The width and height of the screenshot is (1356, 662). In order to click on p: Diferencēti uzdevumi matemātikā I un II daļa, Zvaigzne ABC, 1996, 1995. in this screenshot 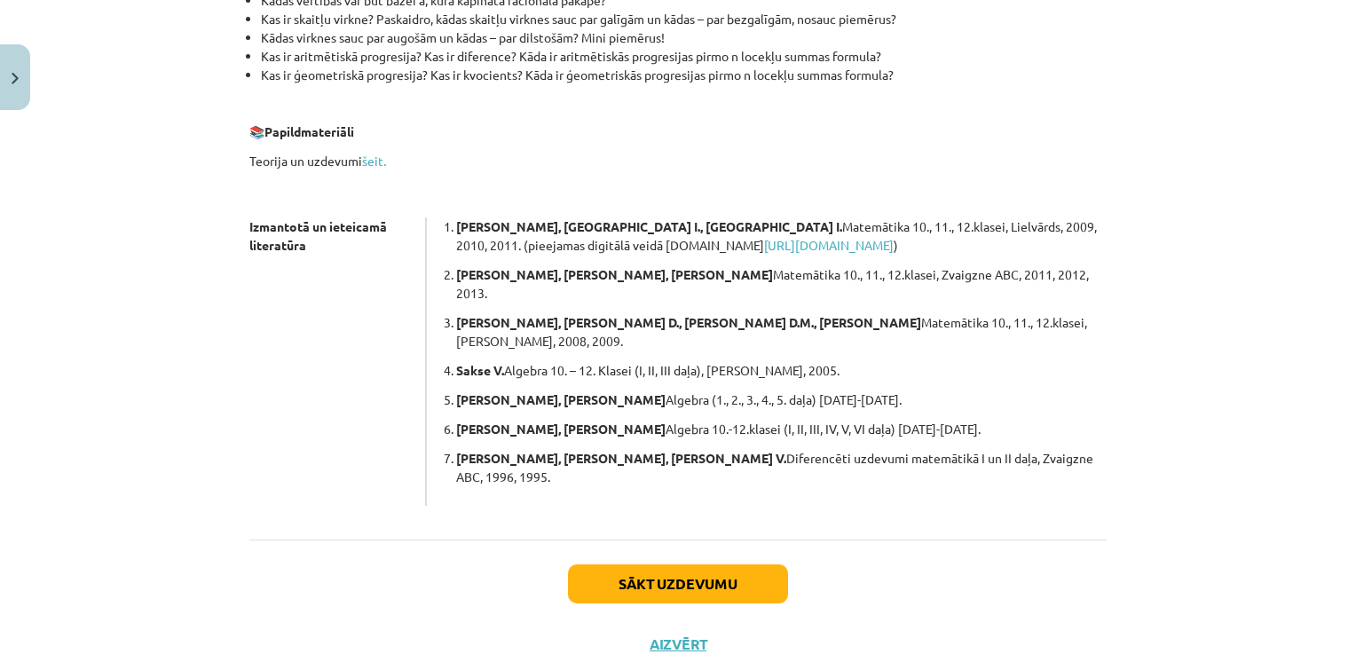, I will do `click(781, 468)`.